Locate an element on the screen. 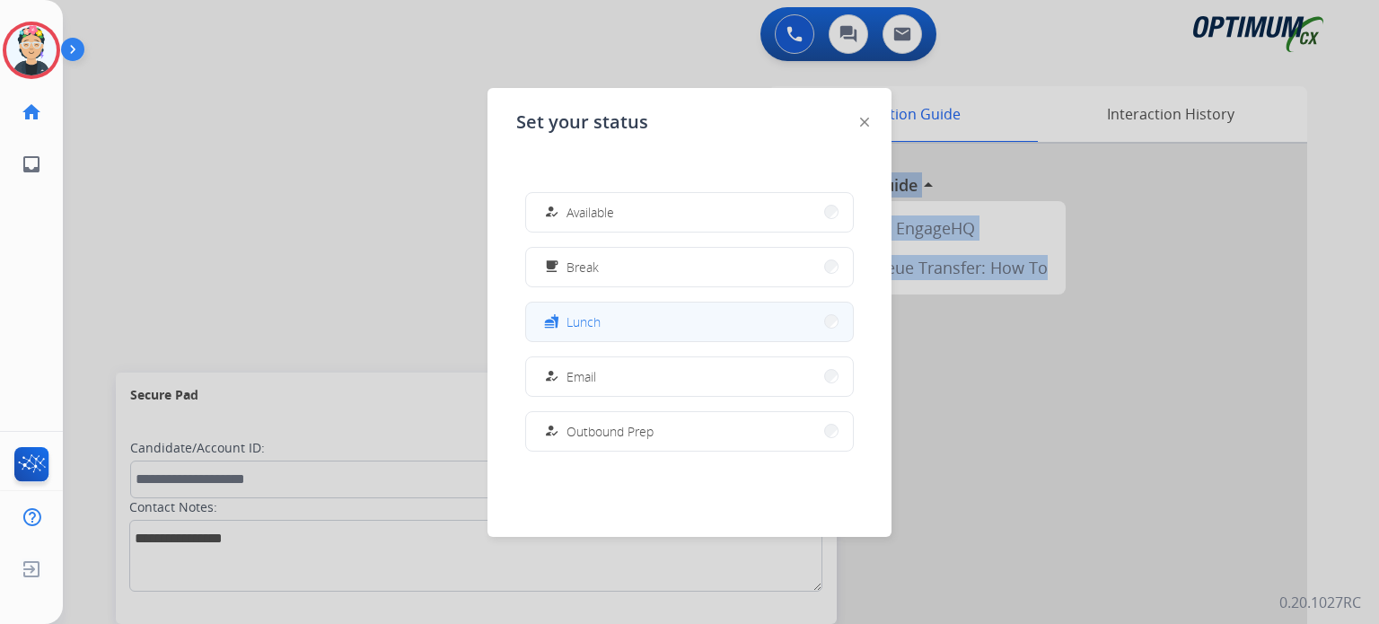 This screenshot has height=624, width=1379. span: Email is located at coordinates (581, 376).